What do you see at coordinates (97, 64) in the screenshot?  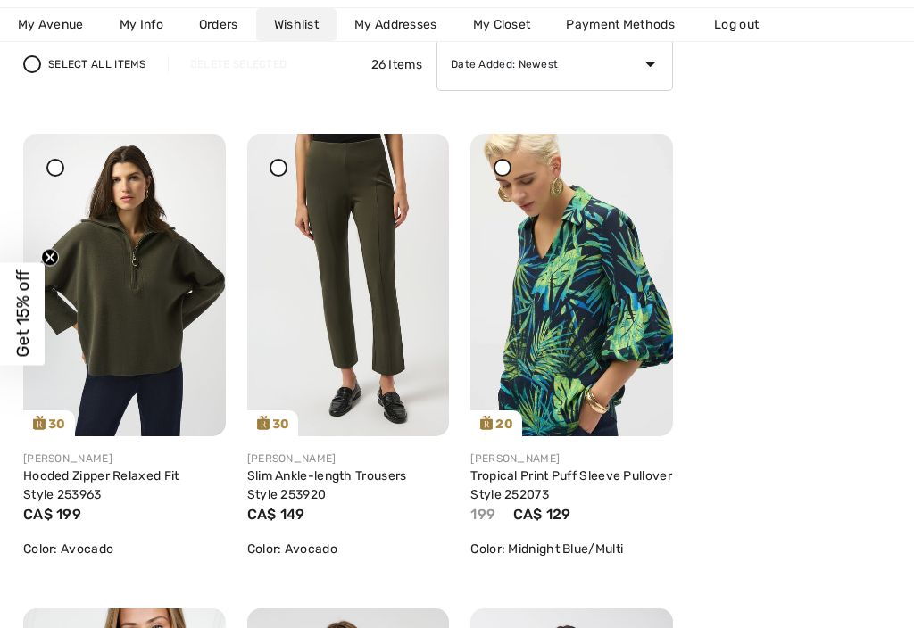 I see `span: Select All Items` at bounding box center [97, 64].